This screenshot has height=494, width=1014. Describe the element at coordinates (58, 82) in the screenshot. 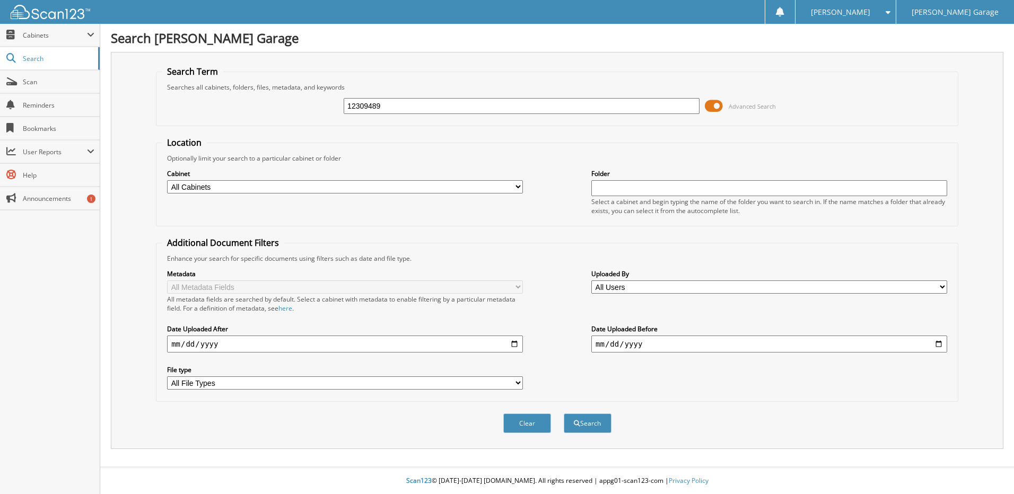

I see `span: Scan` at that location.